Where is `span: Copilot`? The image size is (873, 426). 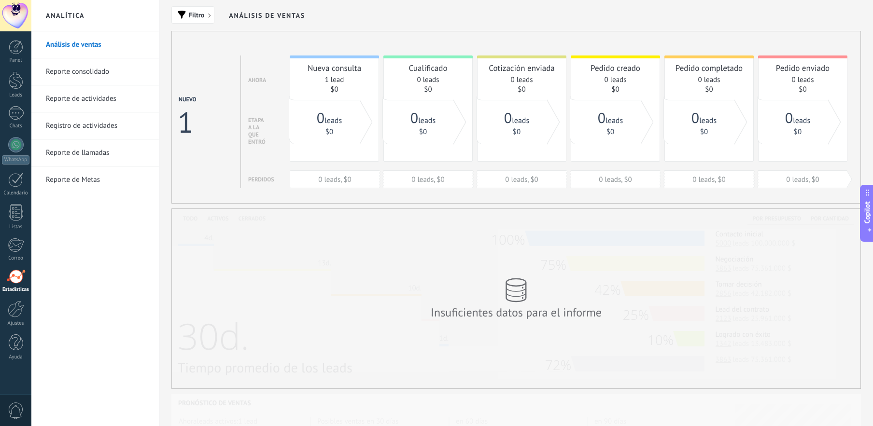 span: Copilot is located at coordinates (867, 212).